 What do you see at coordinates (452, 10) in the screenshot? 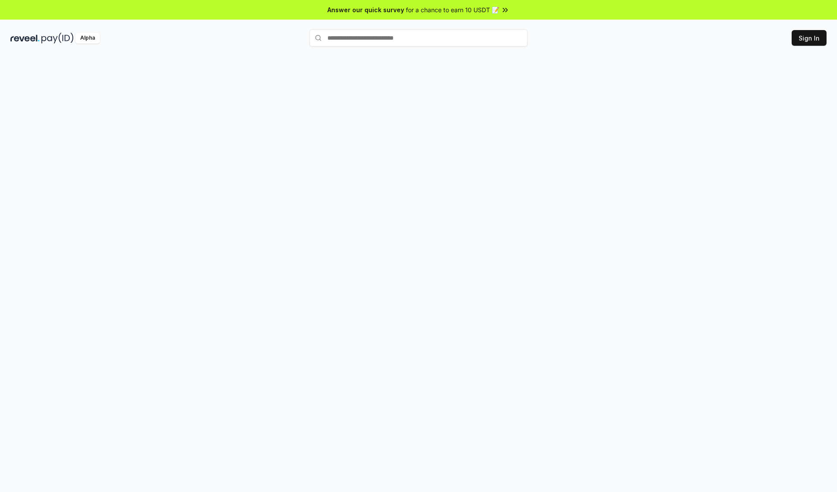
I see `span: for a chance to earn 10 USDT 📝` at bounding box center [452, 10].